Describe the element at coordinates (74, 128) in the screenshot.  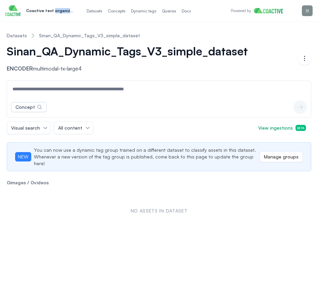
I see `button: All content` at that location.